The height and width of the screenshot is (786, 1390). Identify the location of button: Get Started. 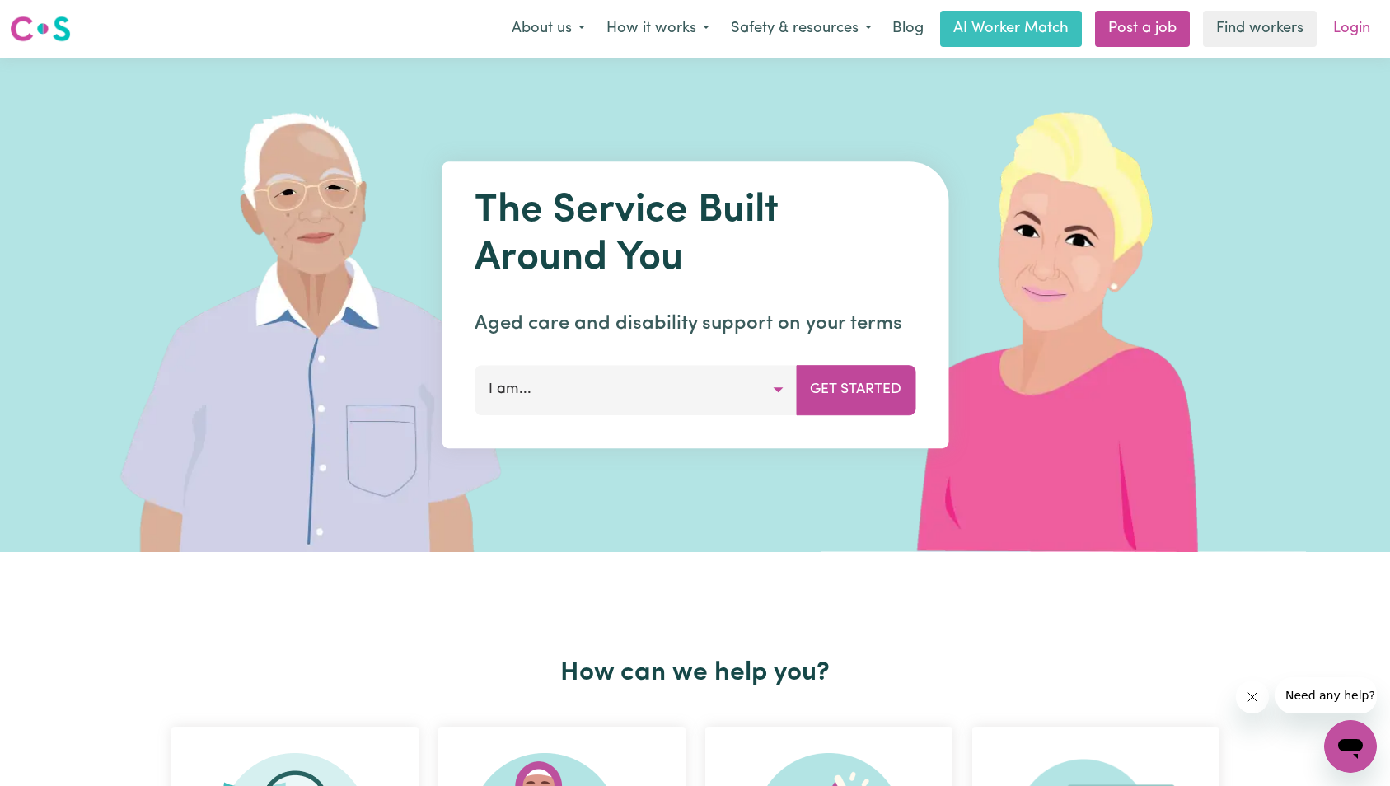
(855, 390).